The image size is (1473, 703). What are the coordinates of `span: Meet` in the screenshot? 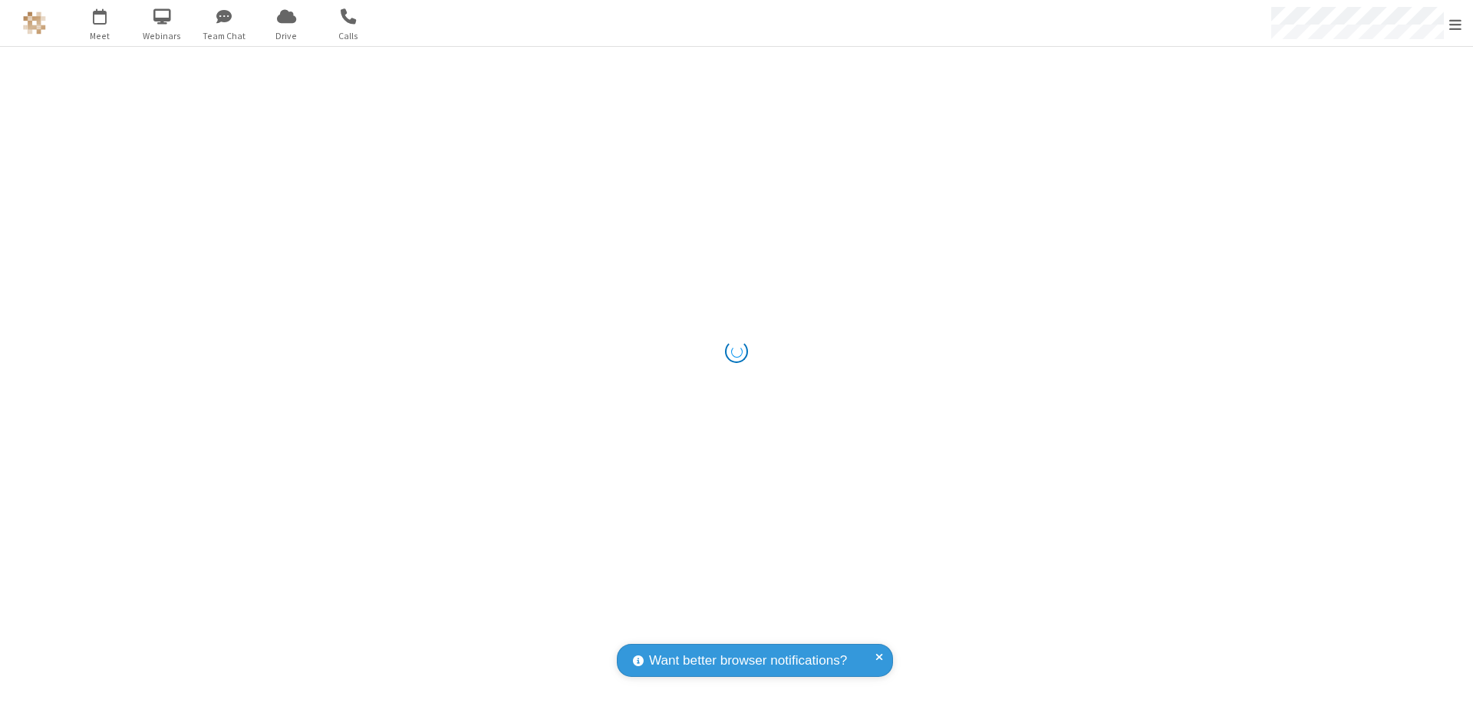 It's located at (100, 36).